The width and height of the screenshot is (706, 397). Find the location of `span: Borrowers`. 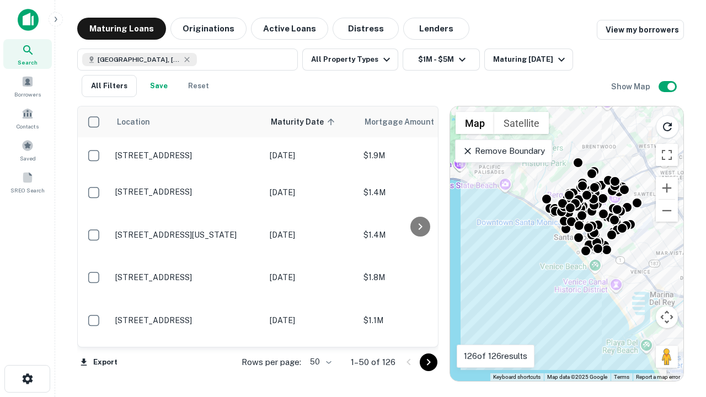

span: Borrowers is located at coordinates (28, 94).